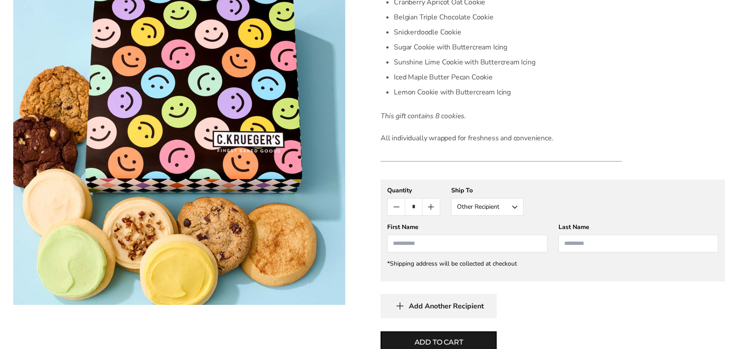 This screenshot has height=349, width=747. What do you see at coordinates (638, 227) in the screenshot?
I see `div: Last Name` at bounding box center [638, 227].